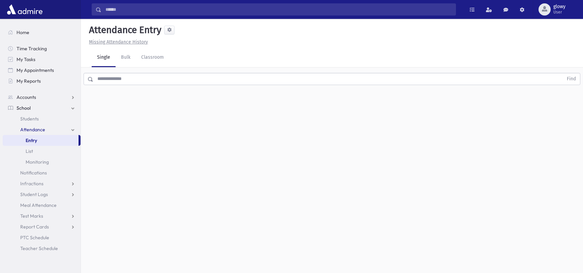  Describe the element at coordinates (41, 97) in the screenshot. I see `a: Accounts` at that location.